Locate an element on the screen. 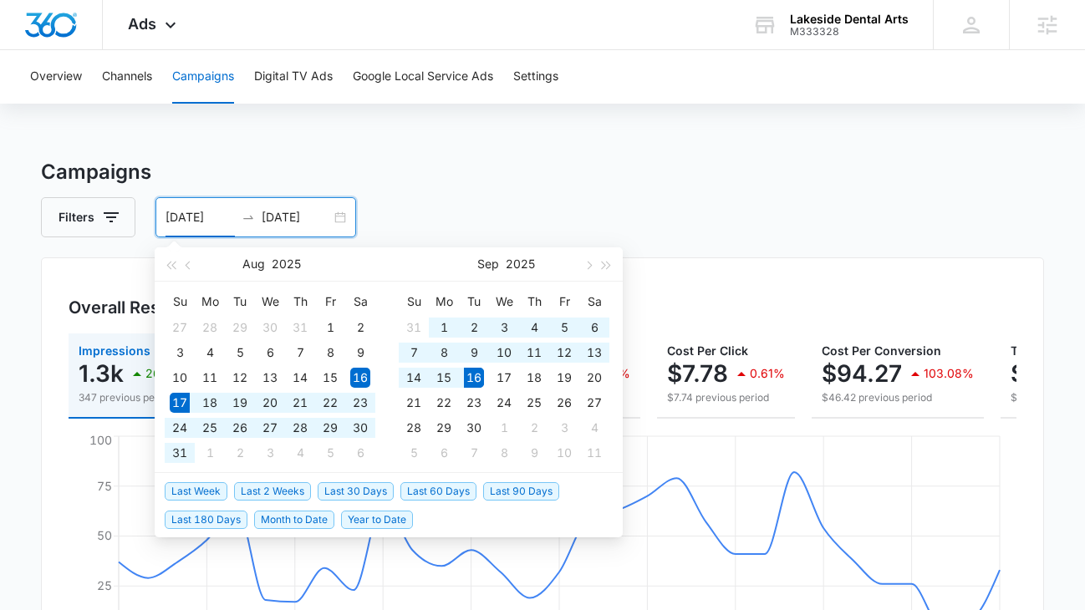 This screenshot has width=1085, height=610. img: tab_keywords_by_traffic_grey.svg is located at coordinates (173, 104).